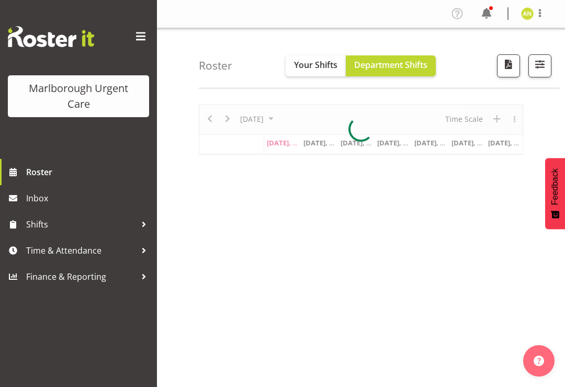  What do you see at coordinates (315, 65) in the screenshot?
I see `span: Your Shifts` at bounding box center [315, 65].